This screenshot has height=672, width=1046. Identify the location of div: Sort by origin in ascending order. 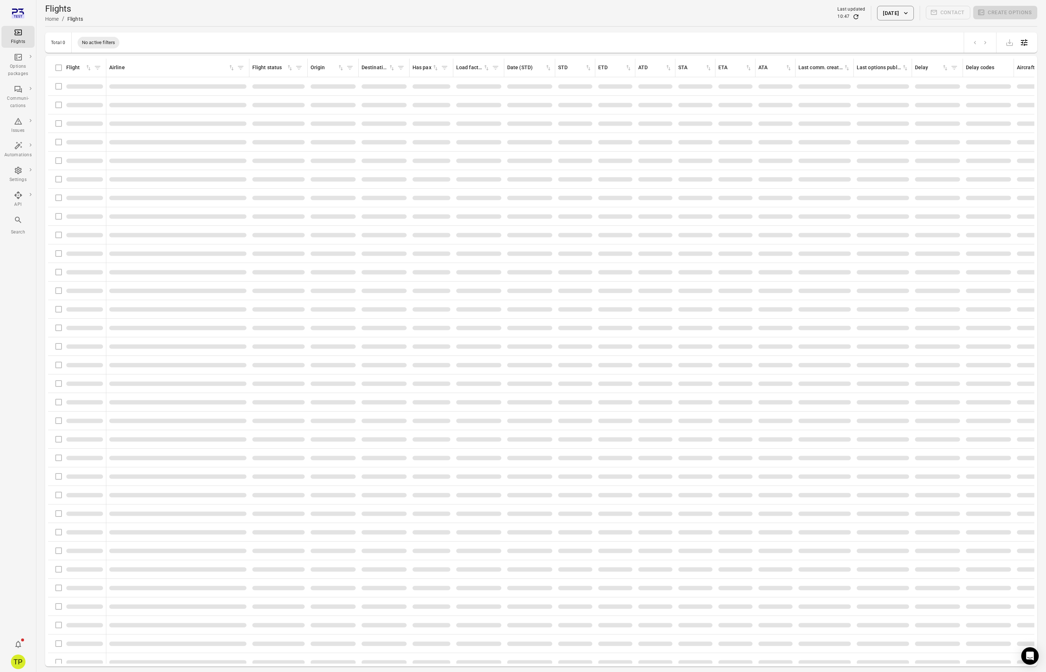
(327, 68).